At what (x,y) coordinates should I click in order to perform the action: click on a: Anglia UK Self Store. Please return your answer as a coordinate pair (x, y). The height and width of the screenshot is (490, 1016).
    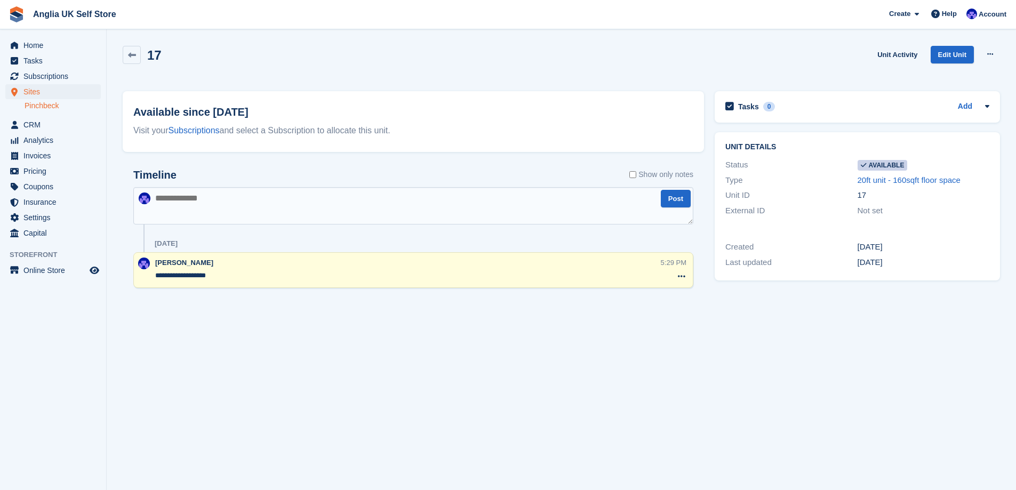
    Looking at the image, I should click on (75, 14).